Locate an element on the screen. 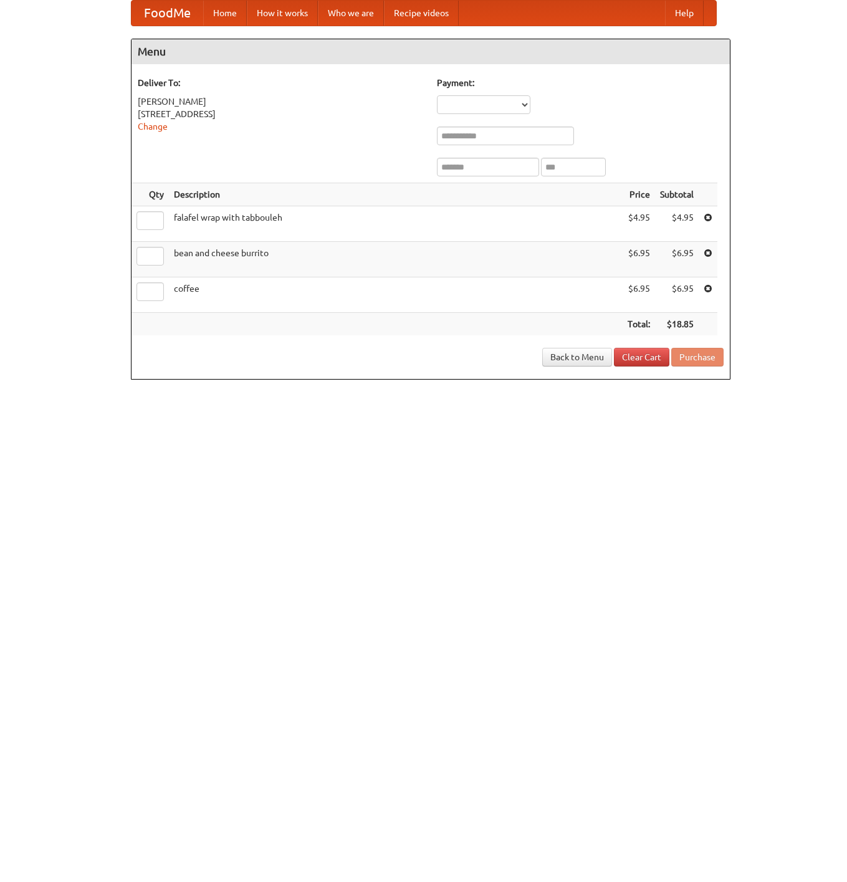 Image resolution: width=847 pixels, height=882 pixels. a: Change is located at coordinates (153, 127).